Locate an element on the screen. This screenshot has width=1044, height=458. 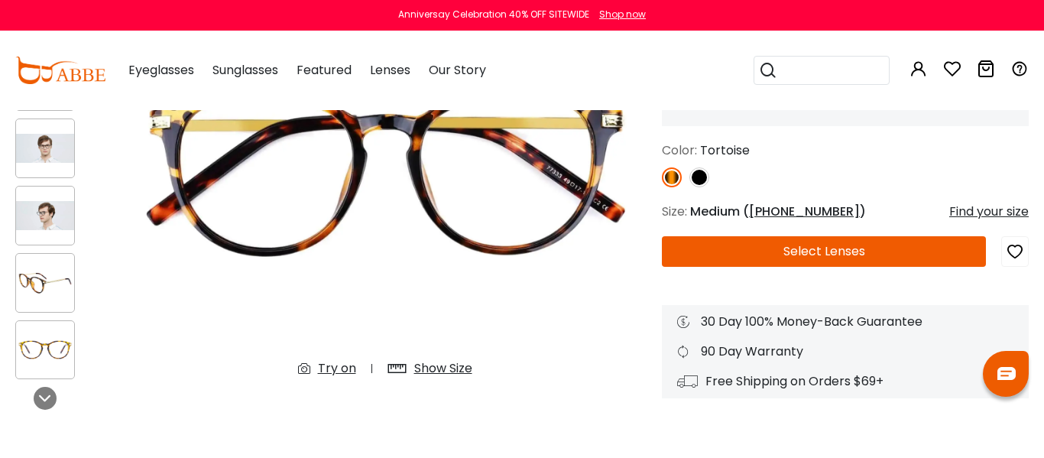
div: Anniversay Celebration 40% OFF SITEWIDE is located at coordinates (494, 15).